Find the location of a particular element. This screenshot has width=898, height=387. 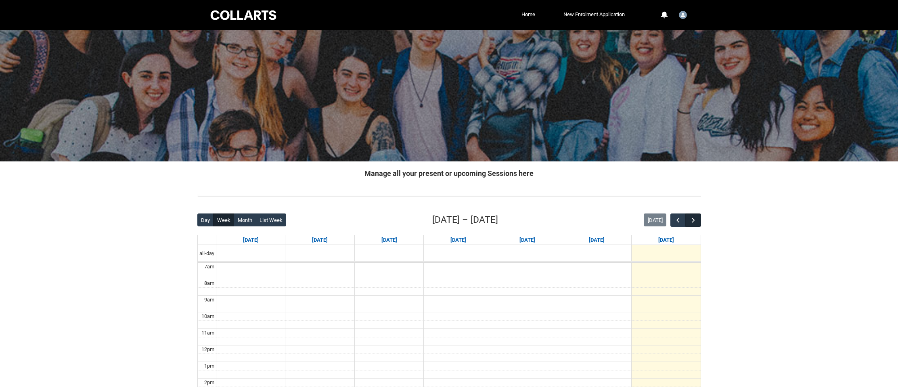

div: 7am is located at coordinates (209, 267).